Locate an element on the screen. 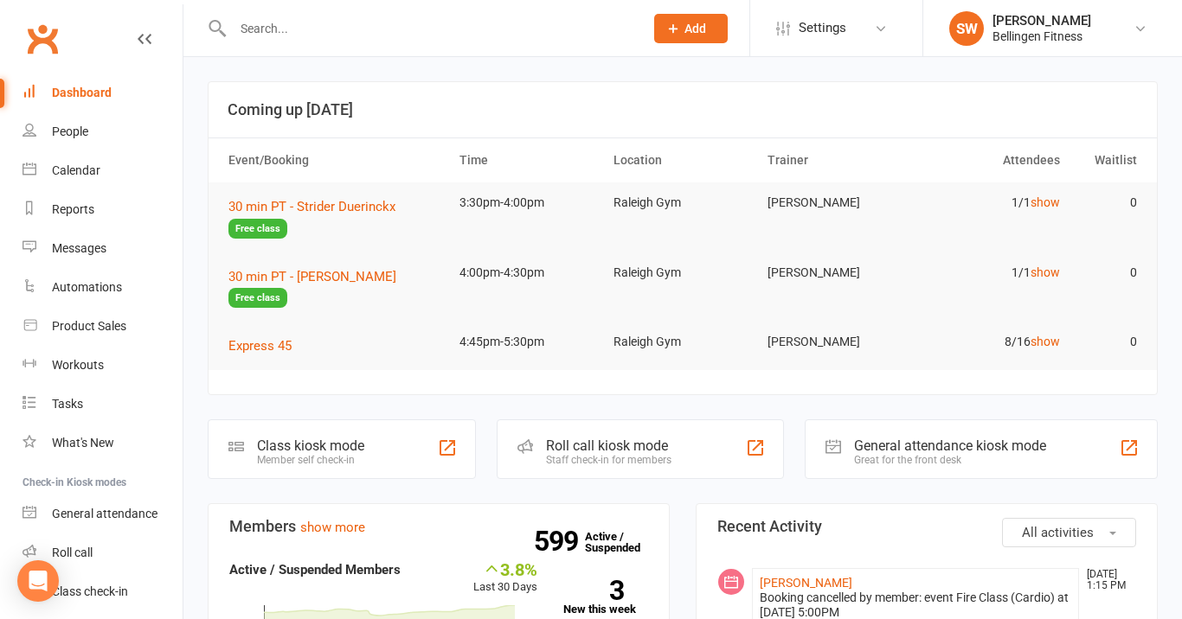 The image size is (1182, 619). button: 30 min PT - Strider DuerinckxFree class is located at coordinates (336, 217).